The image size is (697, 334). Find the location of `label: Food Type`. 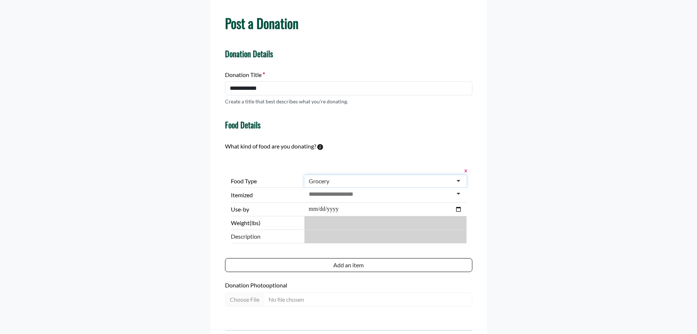

label: Food Type is located at coordinates (266, 181).